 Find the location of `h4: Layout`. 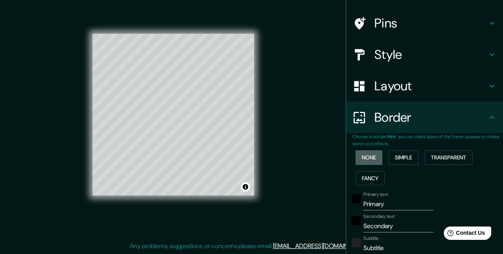

h4: Layout is located at coordinates (431, 86).